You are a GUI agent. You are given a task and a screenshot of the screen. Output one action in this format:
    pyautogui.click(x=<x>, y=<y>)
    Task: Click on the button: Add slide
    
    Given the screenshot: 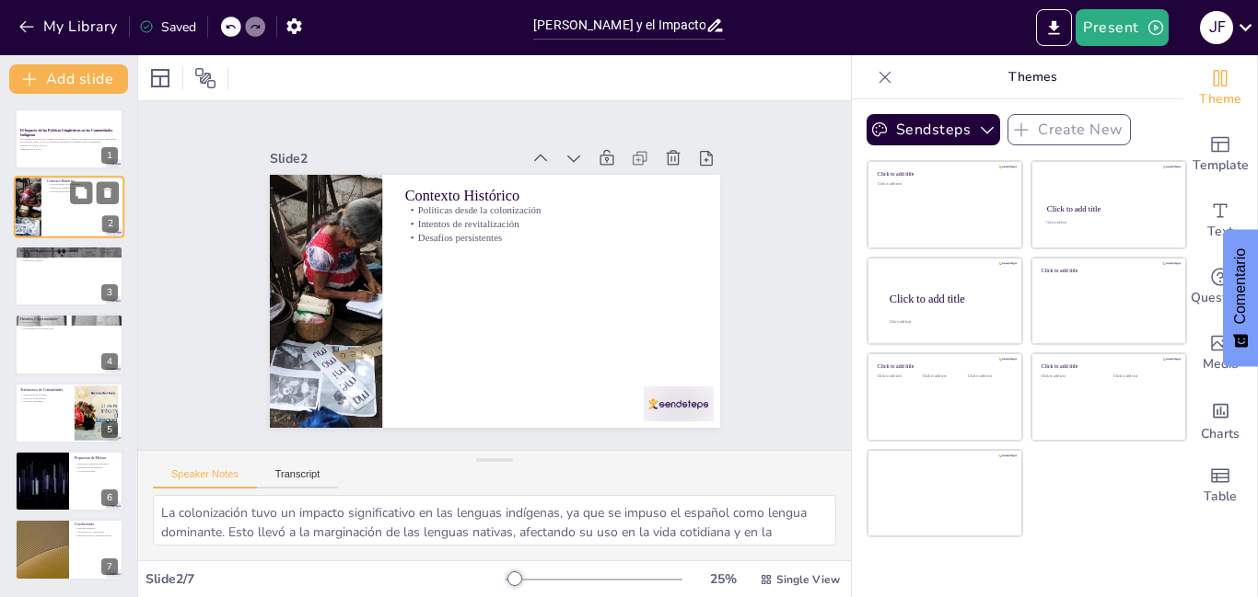 What is the action you would take?
    pyautogui.click(x=68, y=79)
    